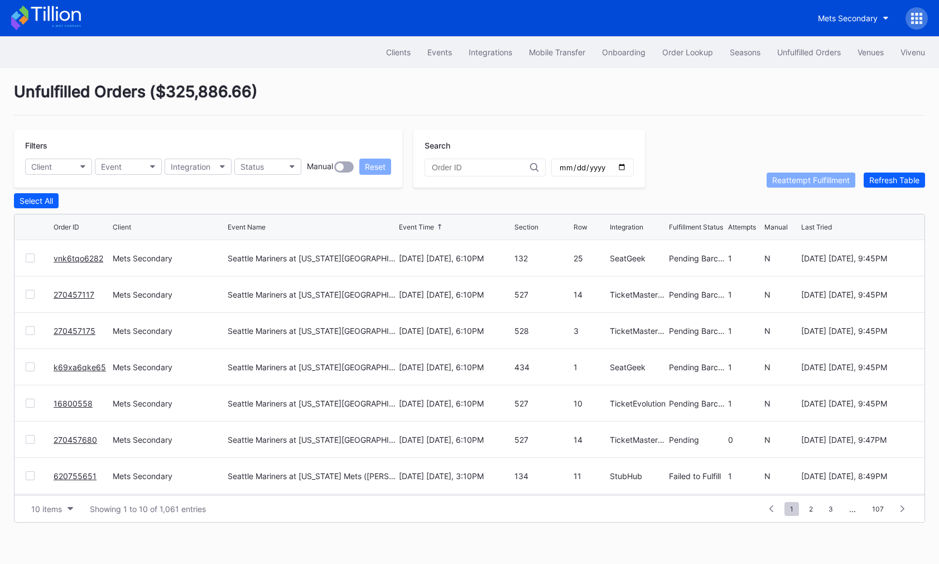  What do you see at coordinates (491, 52) in the screenshot?
I see `div: Integrations` at bounding box center [491, 52].